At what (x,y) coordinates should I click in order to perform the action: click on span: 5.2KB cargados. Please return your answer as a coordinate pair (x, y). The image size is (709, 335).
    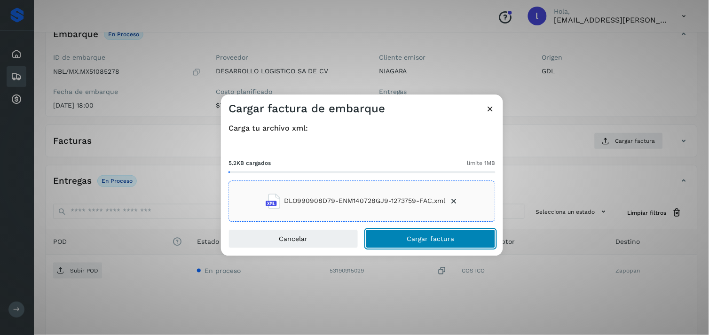
    Looking at the image, I should click on (250, 163).